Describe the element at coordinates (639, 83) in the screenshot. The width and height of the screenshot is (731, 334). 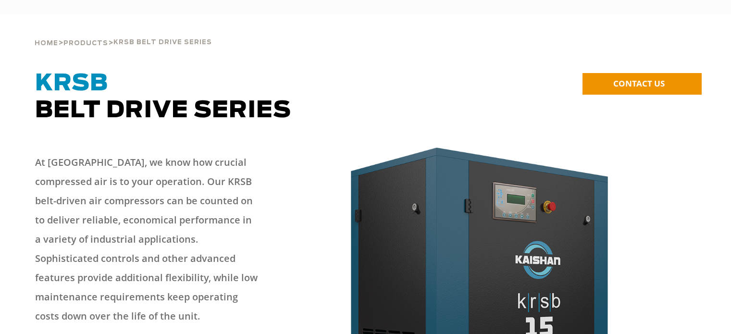
I see `span: CONTACT US` at that location.